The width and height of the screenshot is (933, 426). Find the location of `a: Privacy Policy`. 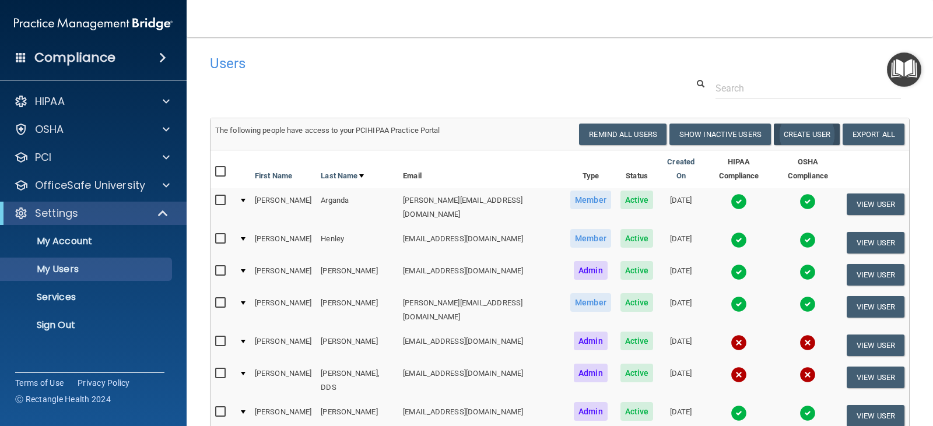

a: Privacy Policy is located at coordinates (104, 383).